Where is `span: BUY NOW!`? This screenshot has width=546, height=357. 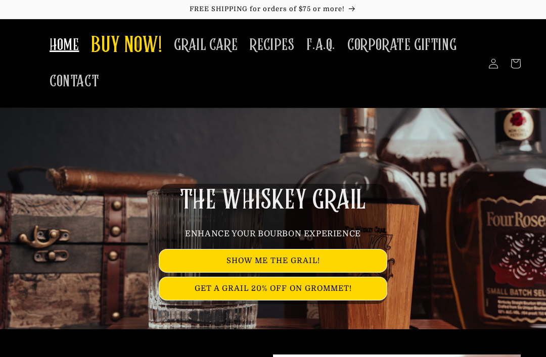 span: BUY NOW! is located at coordinates (126, 46).